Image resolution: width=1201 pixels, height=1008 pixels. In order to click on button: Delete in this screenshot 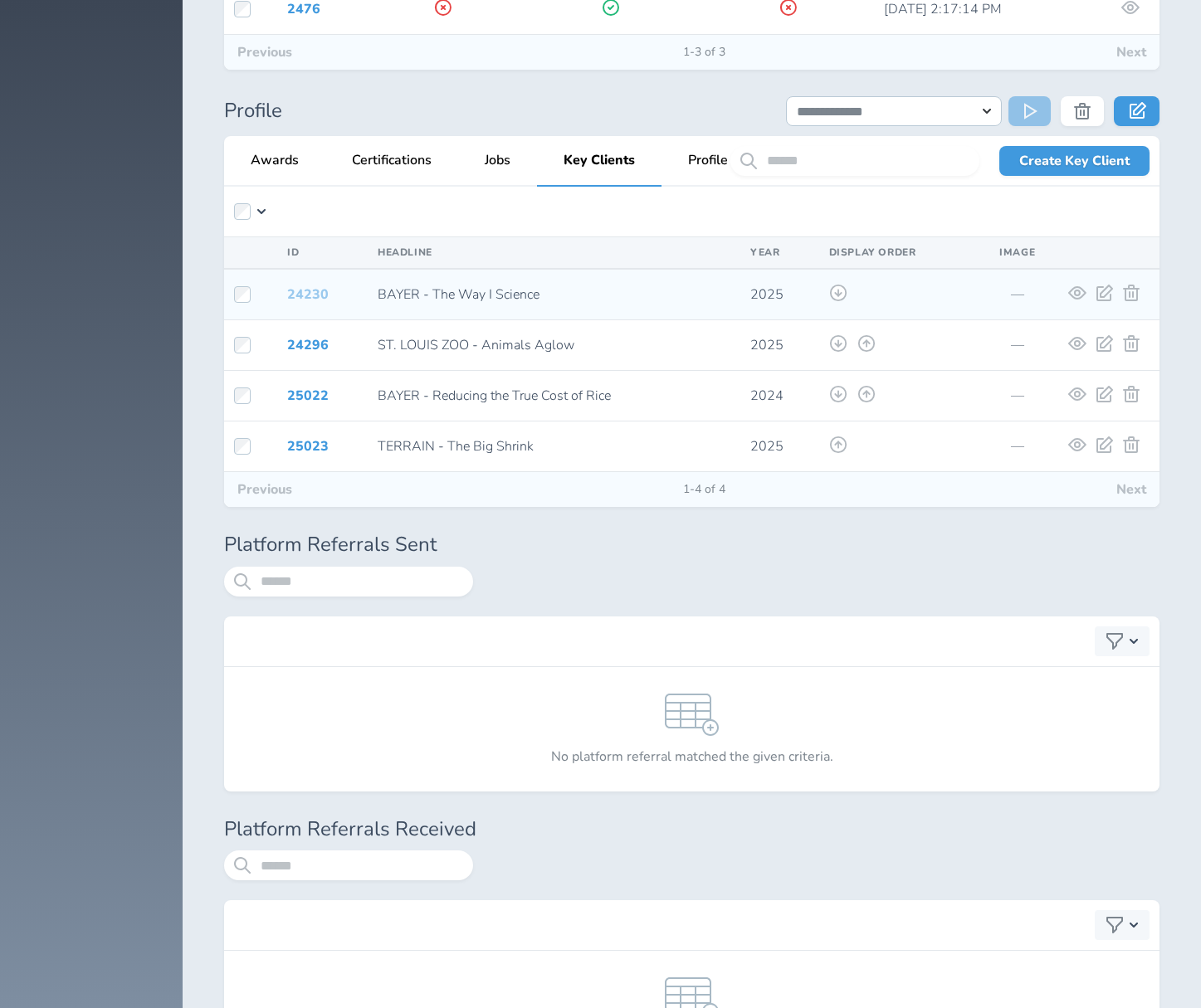, I will do `click(1082, 111)`.